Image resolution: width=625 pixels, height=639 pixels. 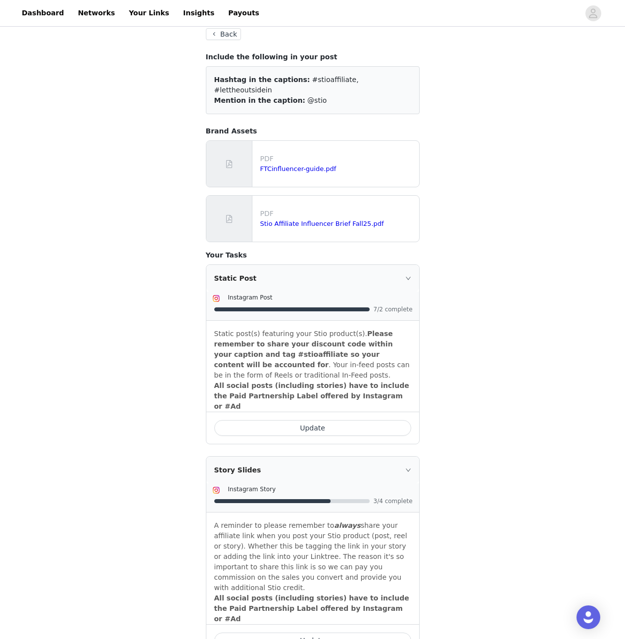 What do you see at coordinates (393, 501) in the screenshot?
I see `span: 3/4 complete` at bounding box center [393, 501].